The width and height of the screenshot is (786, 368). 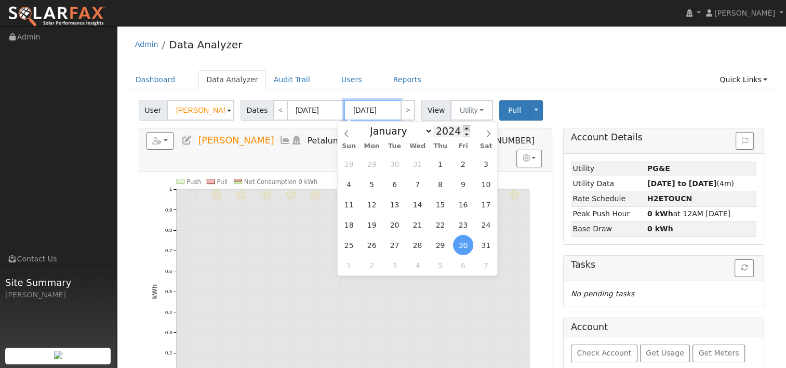 I want to click on span: Pull, so click(x=514, y=110).